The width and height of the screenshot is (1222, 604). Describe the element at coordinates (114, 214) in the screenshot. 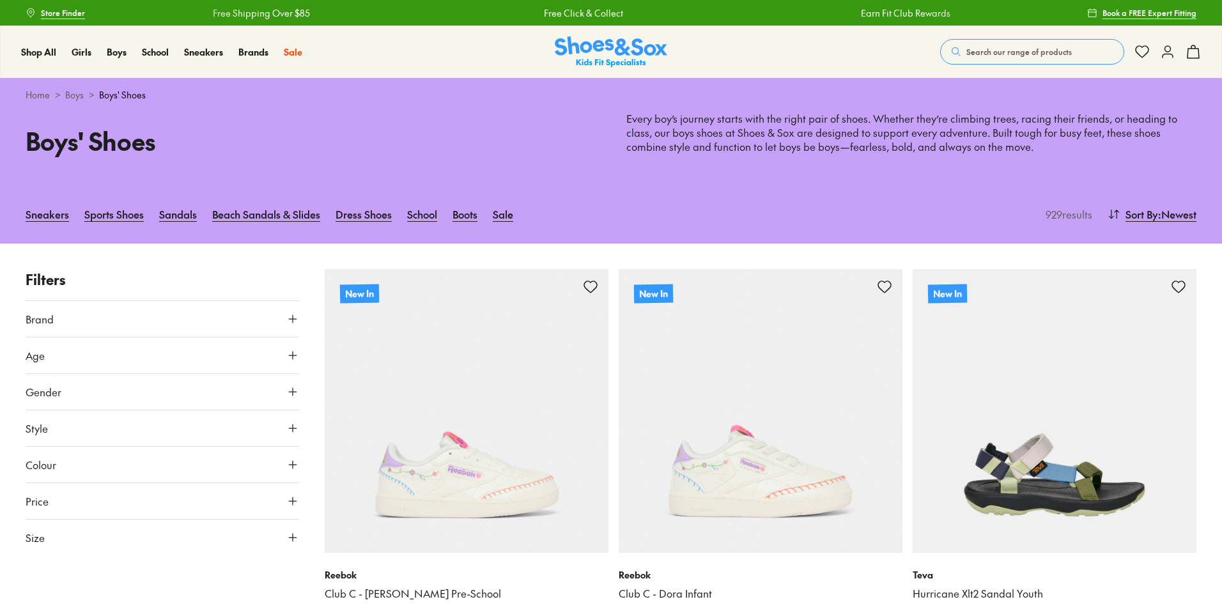

I see `a: Sports Shoes` at that location.